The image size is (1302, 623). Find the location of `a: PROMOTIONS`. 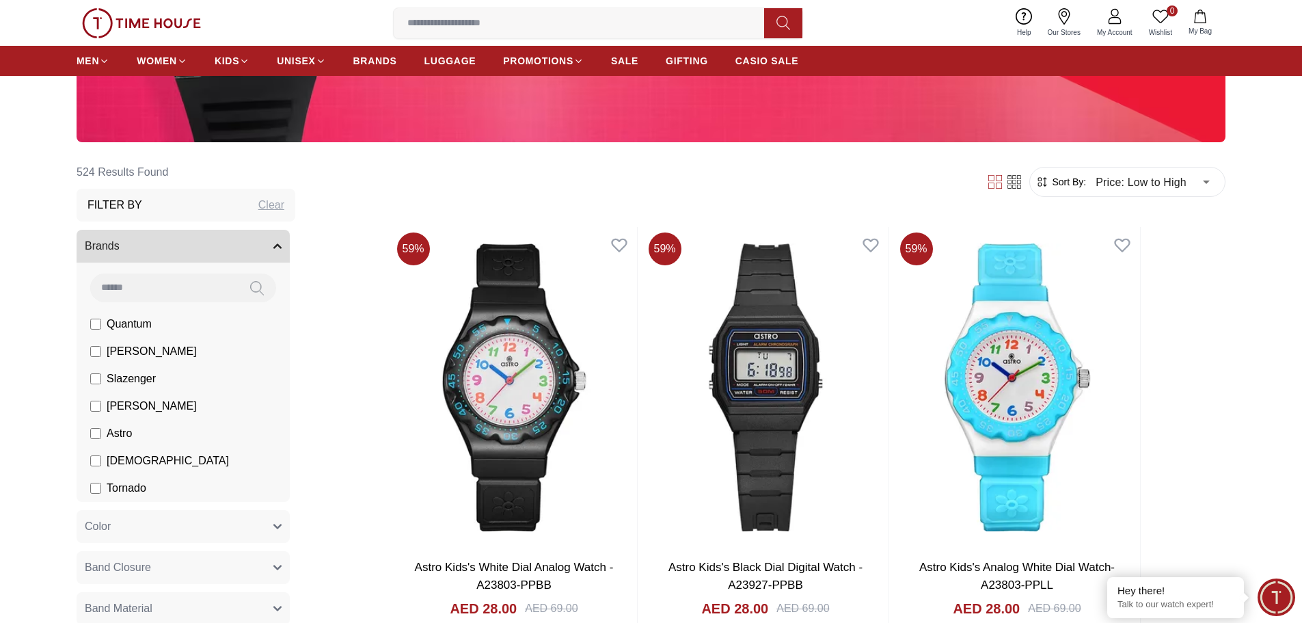

a: PROMOTIONS is located at coordinates (543, 61).